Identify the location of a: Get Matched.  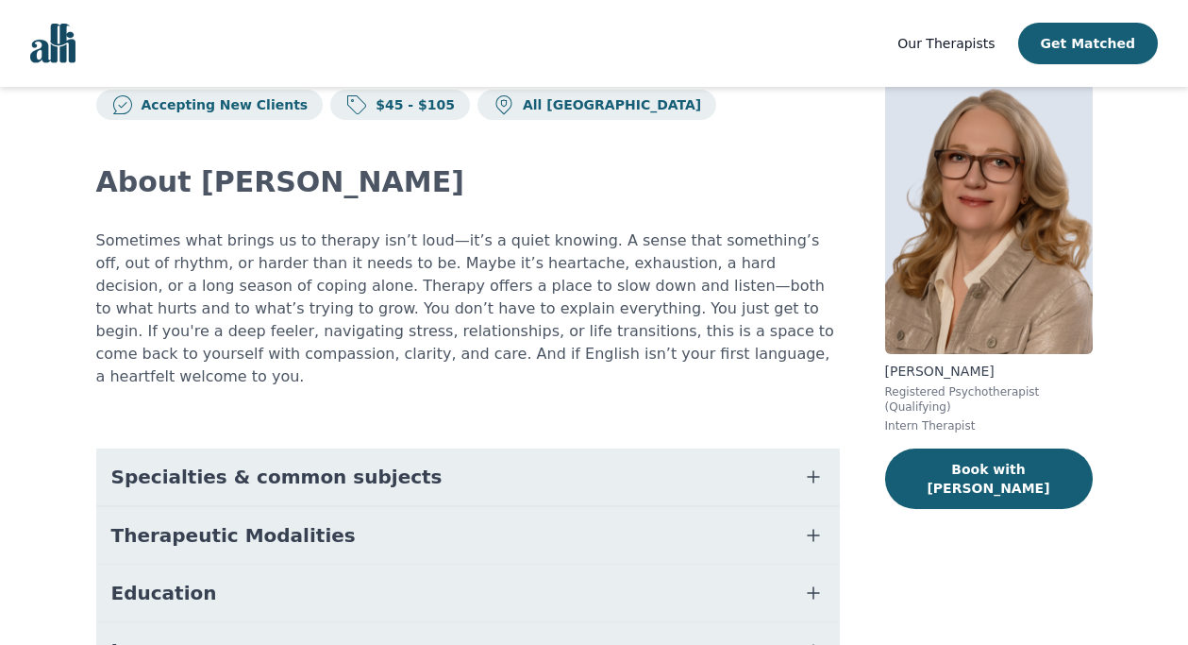
(1088, 43).